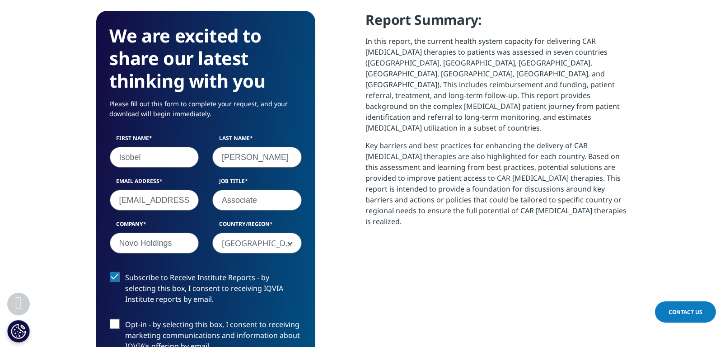  Describe the element at coordinates (154, 226) in the screenshot. I see `label: Company` at that location.